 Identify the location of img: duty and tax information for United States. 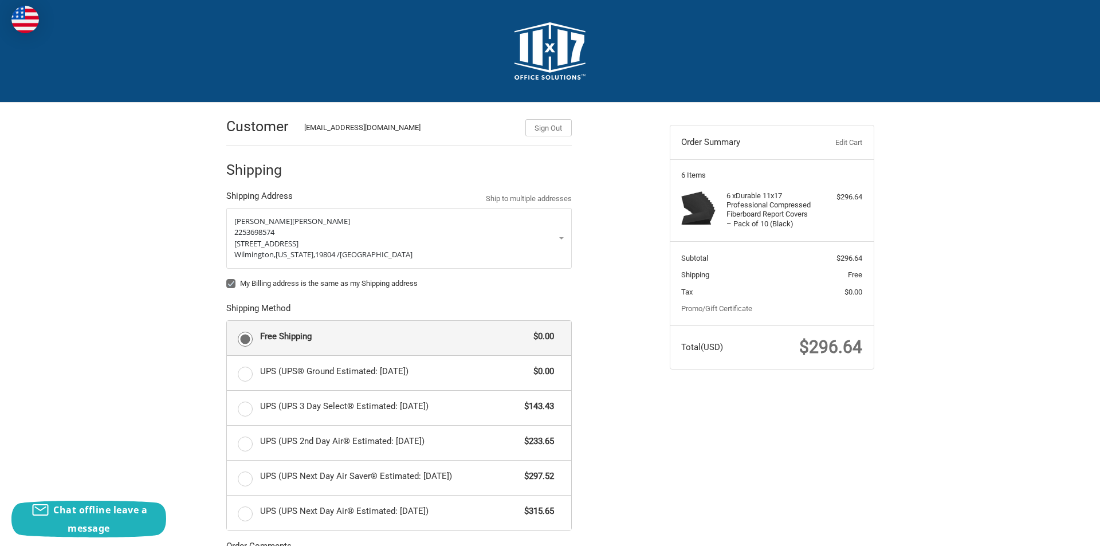
(25, 19).